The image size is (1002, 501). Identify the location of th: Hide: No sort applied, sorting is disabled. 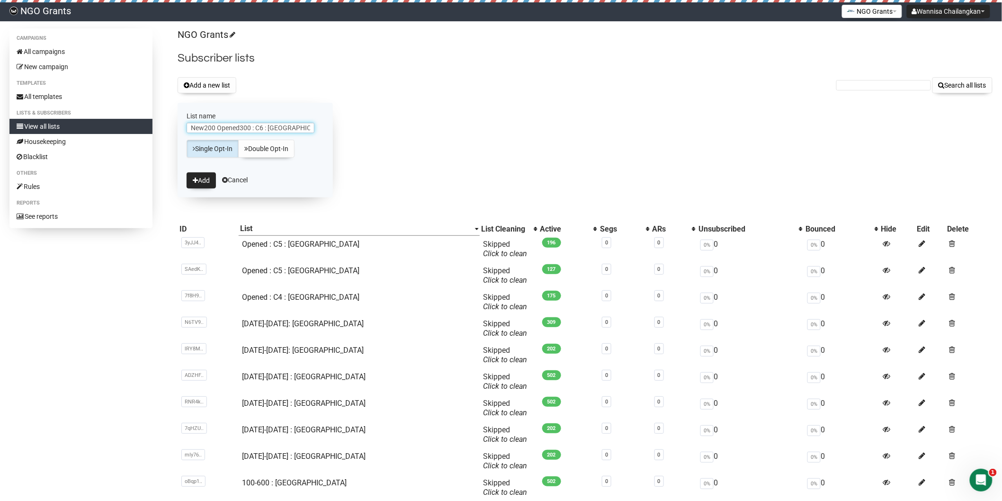
(897, 229).